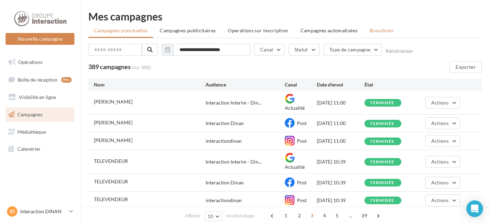 Image resolution: width=490 pixels, height=224 pixels. I want to click on p: Interaction DINAN, so click(43, 212).